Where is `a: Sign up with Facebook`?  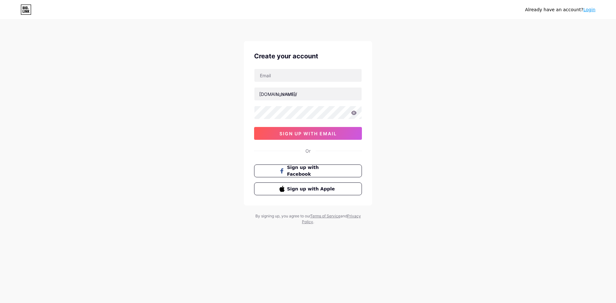
a: Sign up with Facebook is located at coordinates (308, 171).